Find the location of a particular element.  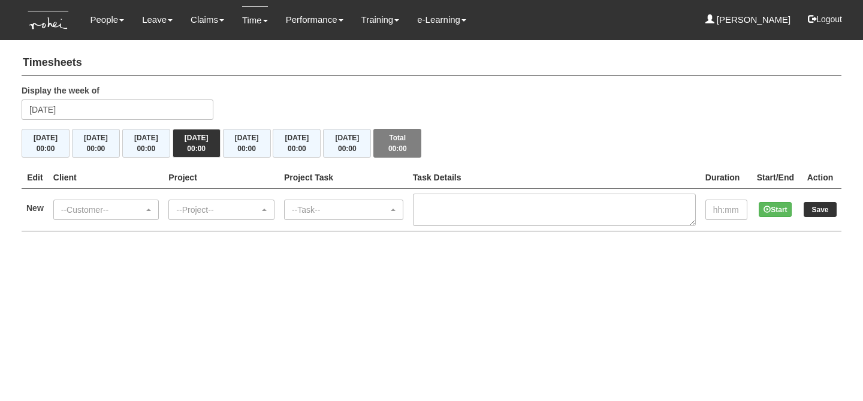

input: hh:mm is located at coordinates (726, 210).